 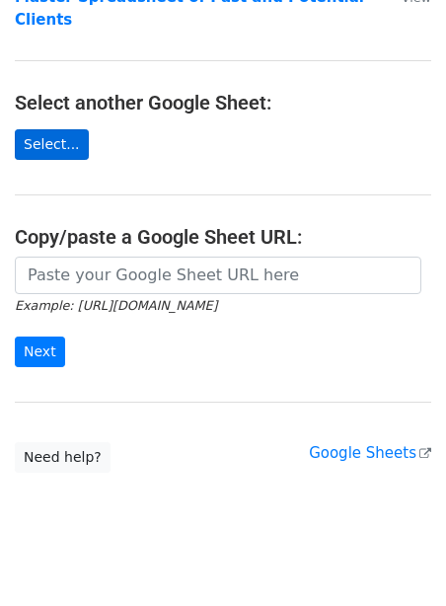 What do you see at coordinates (62, 457) in the screenshot?
I see `a: Need help?` at bounding box center [62, 457].